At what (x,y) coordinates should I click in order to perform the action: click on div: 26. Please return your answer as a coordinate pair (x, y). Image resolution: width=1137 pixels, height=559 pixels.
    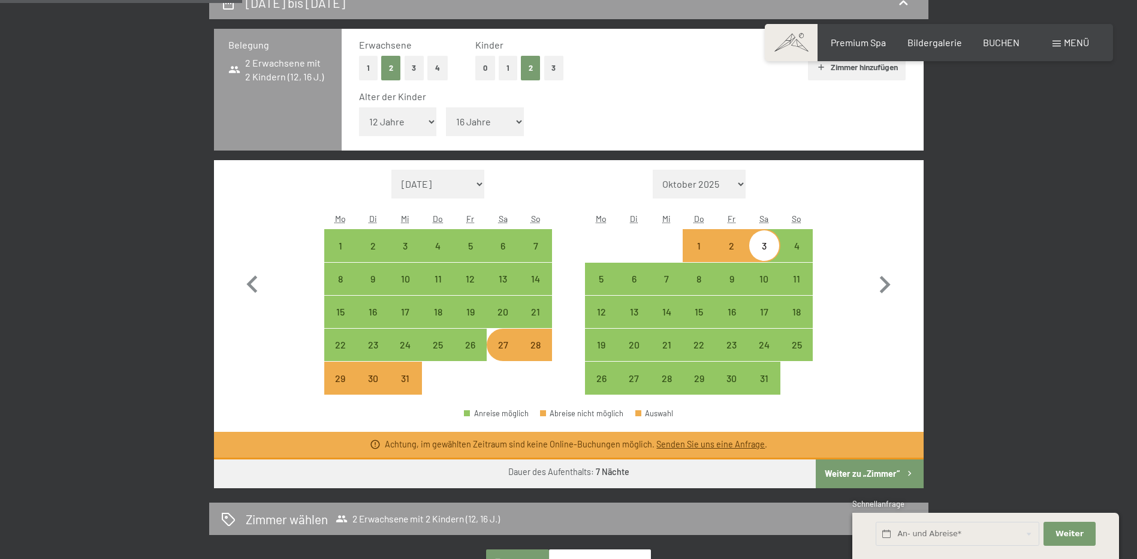
    Looking at the image, I should click on (470, 355).